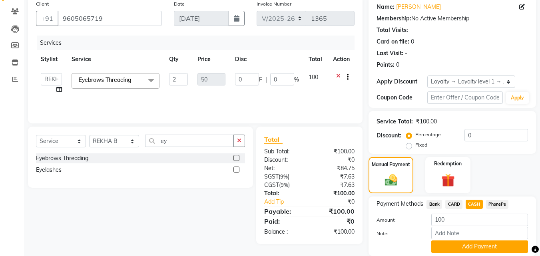 This screenshot has width=540, height=256. Describe the element at coordinates (284, 168) in the screenshot. I see `div: Net:` at that location.